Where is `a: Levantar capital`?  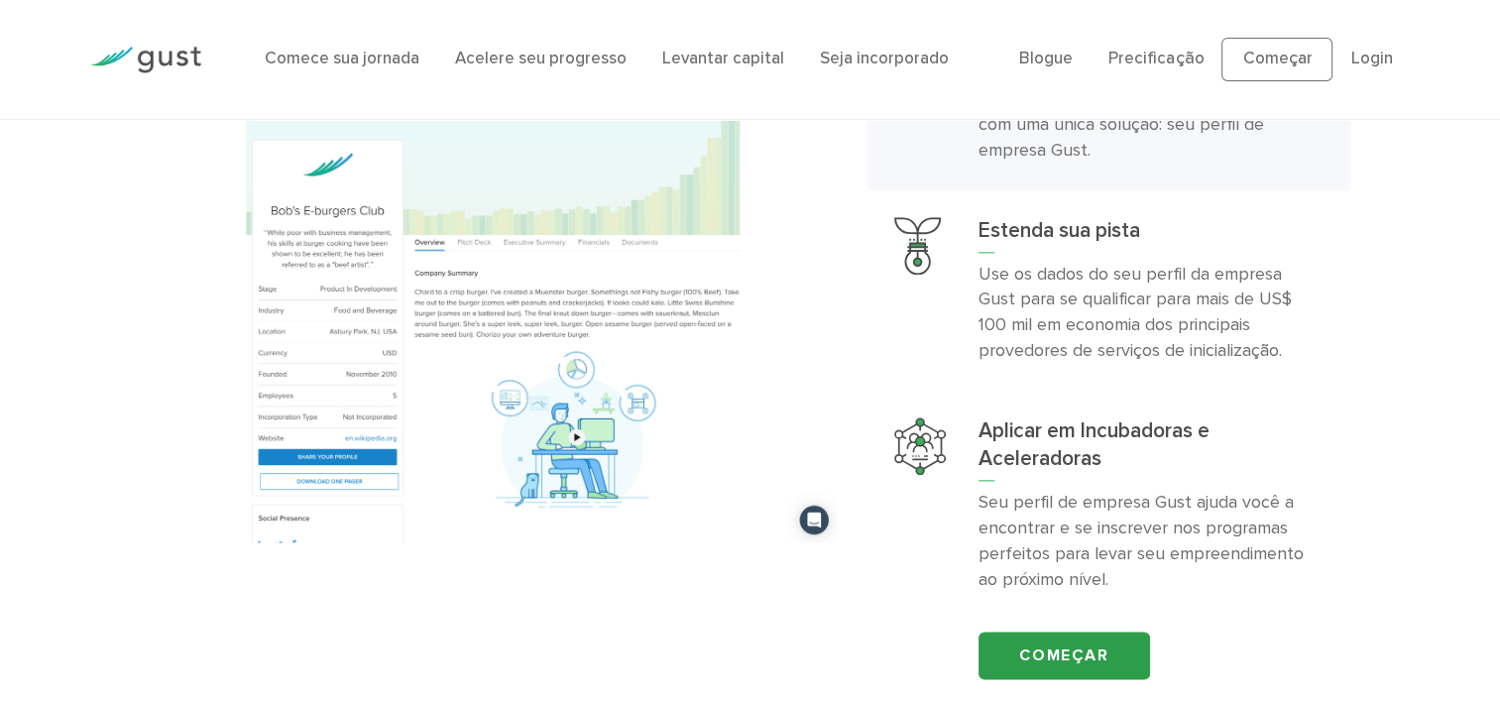
a: Levantar capital is located at coordinates (723, 58).